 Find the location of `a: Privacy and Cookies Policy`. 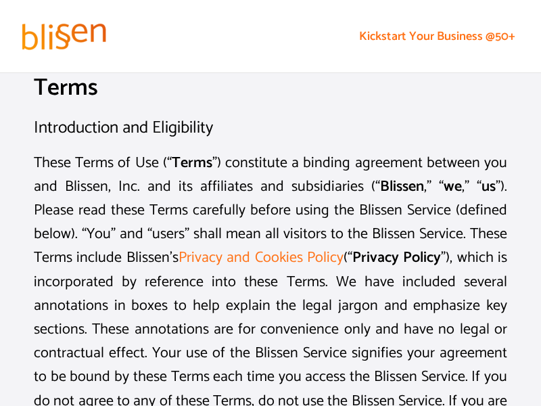

a: Privacy and Cookies Policy is located at coordinates (261, 258).